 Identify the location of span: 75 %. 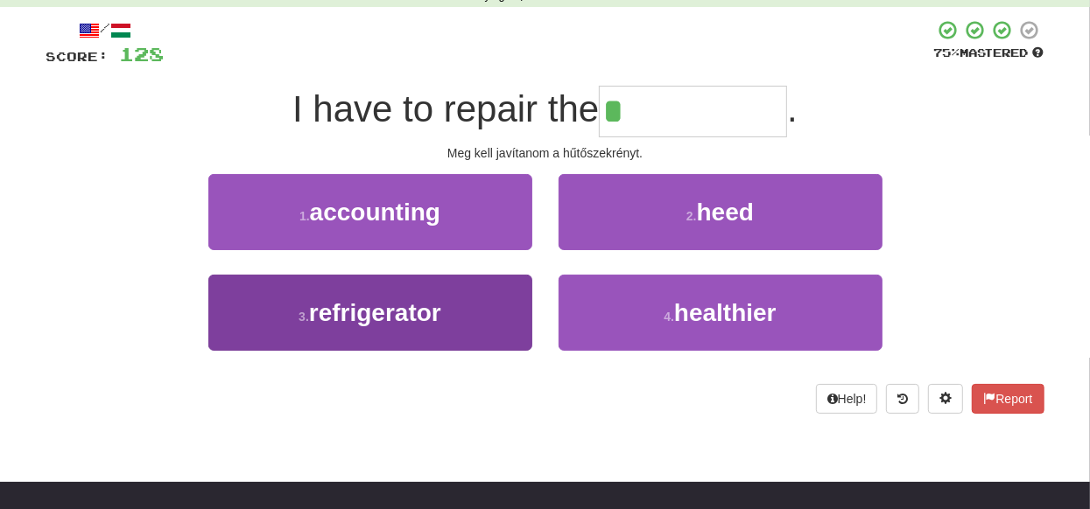
(947, 53).